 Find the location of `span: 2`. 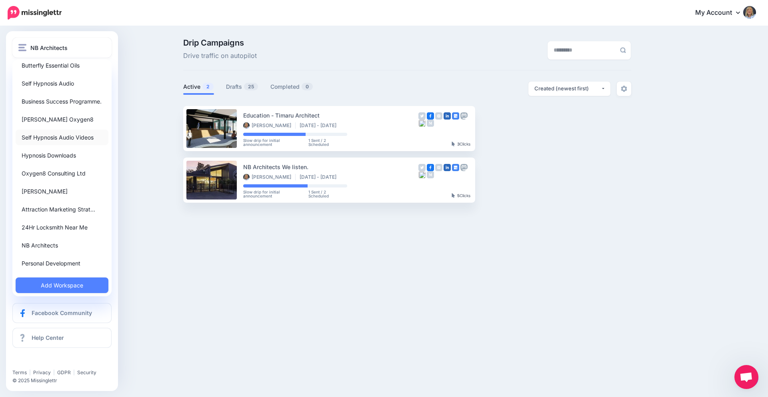

span: 2 is located at coordinates (208, 86).